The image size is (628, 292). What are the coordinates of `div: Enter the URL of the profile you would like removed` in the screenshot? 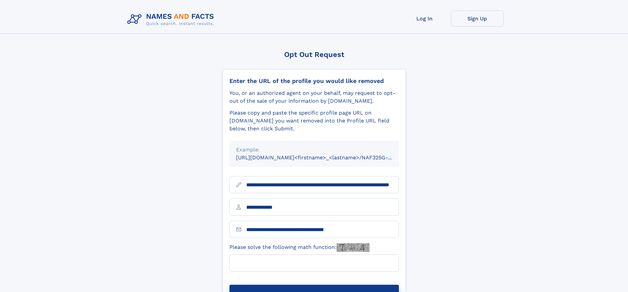 It's located at (314, 81).